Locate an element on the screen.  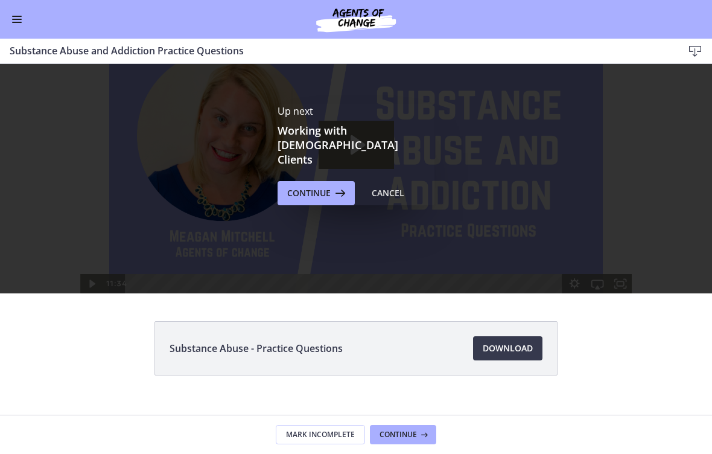
p: Up next is located at coordinates (356, 111).